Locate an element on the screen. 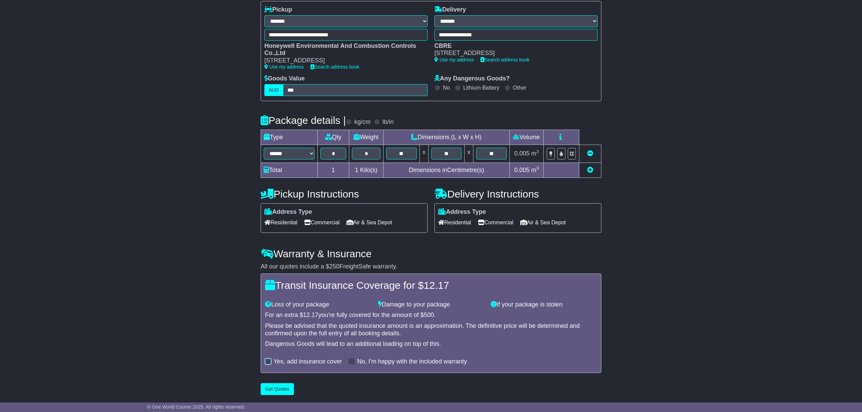 The image size is (862, 412). label: No is located at coordinates (447, 88).